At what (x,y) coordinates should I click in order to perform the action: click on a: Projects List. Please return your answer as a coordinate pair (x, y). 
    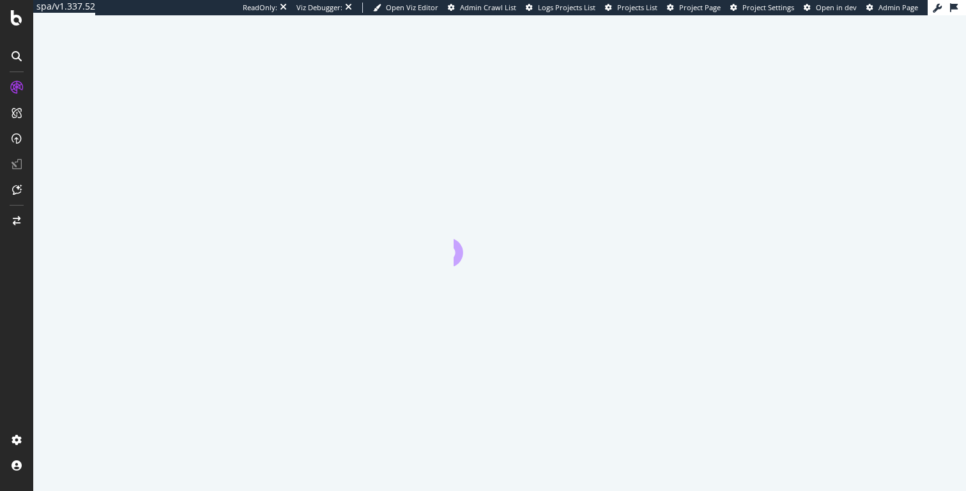
    Looking at the image, I should click on (631, 8).